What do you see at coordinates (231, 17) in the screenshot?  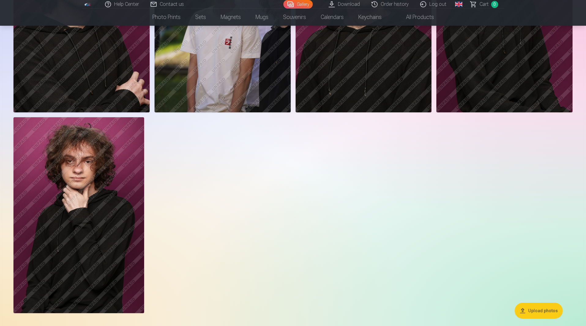 I see `a: Magnets` at bounding box center [231, 17].